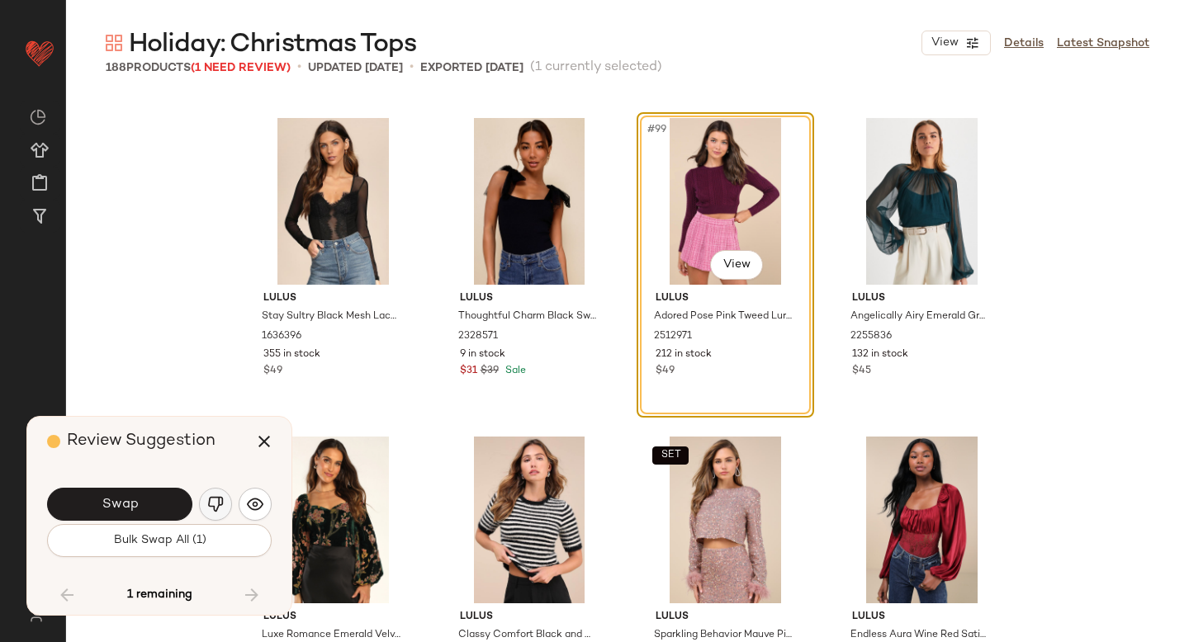  I want to click on span: Review Suggestion, so click(141, 441).